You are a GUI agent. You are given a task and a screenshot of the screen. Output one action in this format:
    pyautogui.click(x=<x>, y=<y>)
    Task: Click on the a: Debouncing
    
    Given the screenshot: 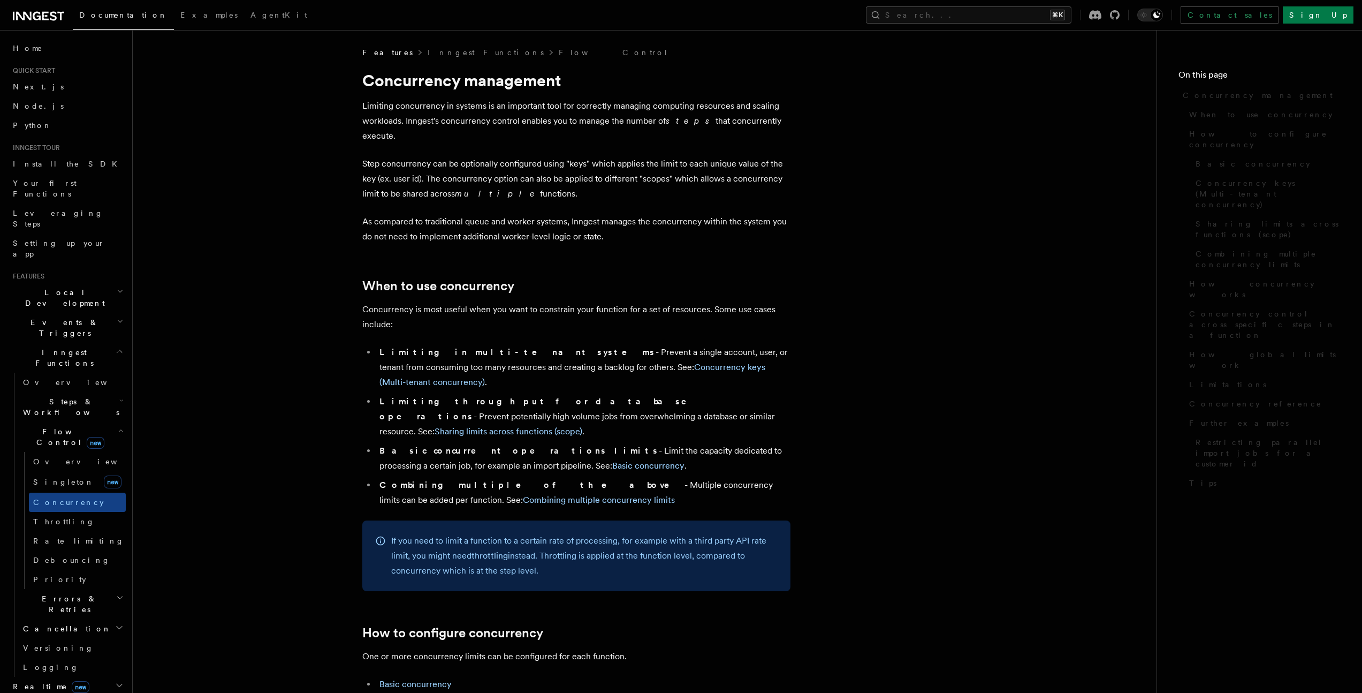 What is the action you would take?
    pyautogui.click(x=77, y=560)
    